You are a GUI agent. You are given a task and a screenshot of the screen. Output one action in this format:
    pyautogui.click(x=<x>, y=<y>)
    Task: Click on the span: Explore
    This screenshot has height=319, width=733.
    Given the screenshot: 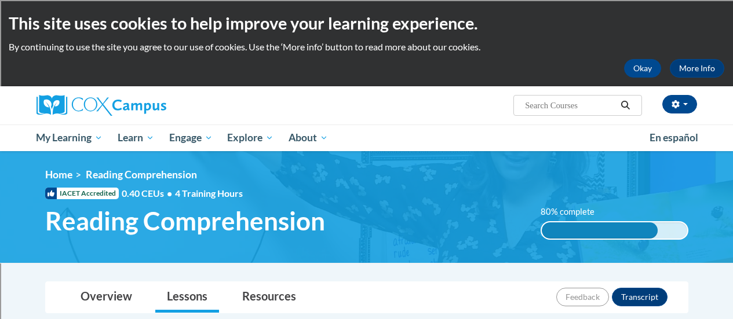 What is the action you would take?
    pyautogui.click(x=250, y=138)
    